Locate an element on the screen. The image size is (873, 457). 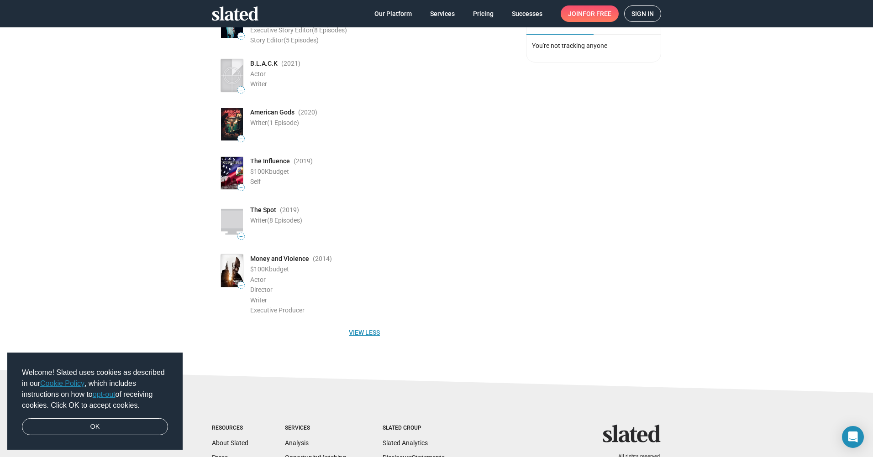
a: Our Platform is located at coordinates (393, 14).